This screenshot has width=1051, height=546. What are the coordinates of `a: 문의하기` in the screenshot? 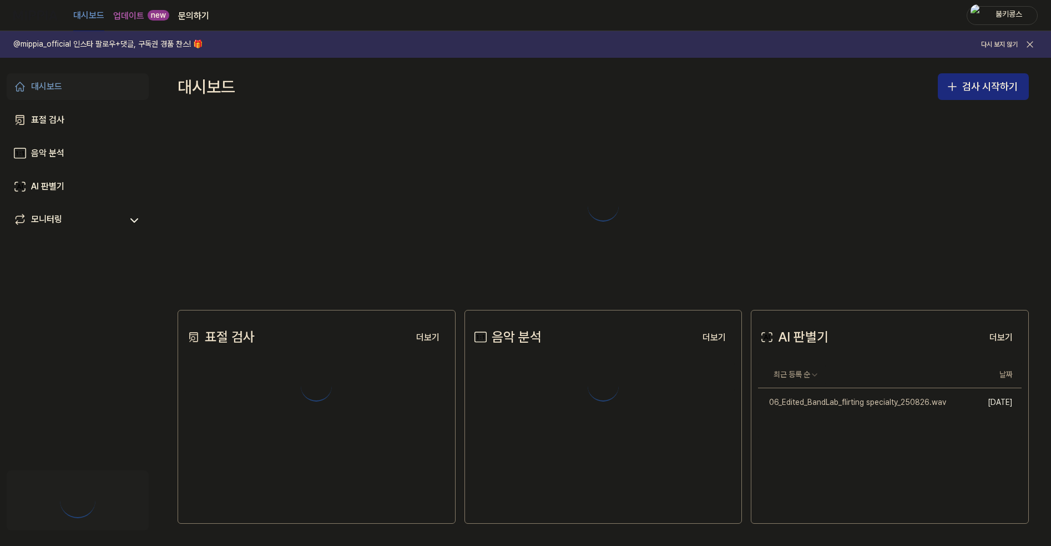 It's located at (194, 16).